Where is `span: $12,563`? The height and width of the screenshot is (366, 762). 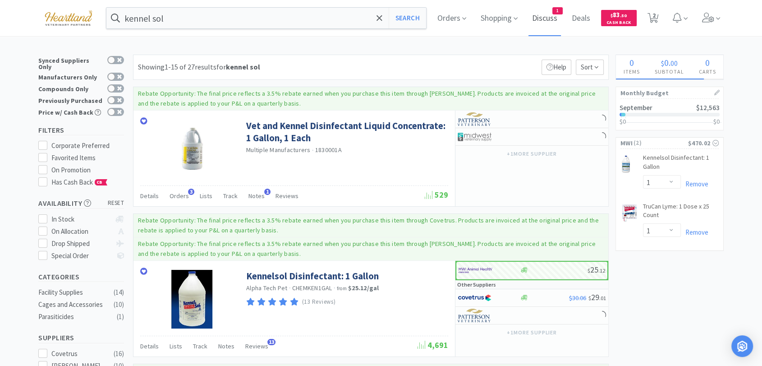 span: $12,563 is located at coordinates (708, 107).